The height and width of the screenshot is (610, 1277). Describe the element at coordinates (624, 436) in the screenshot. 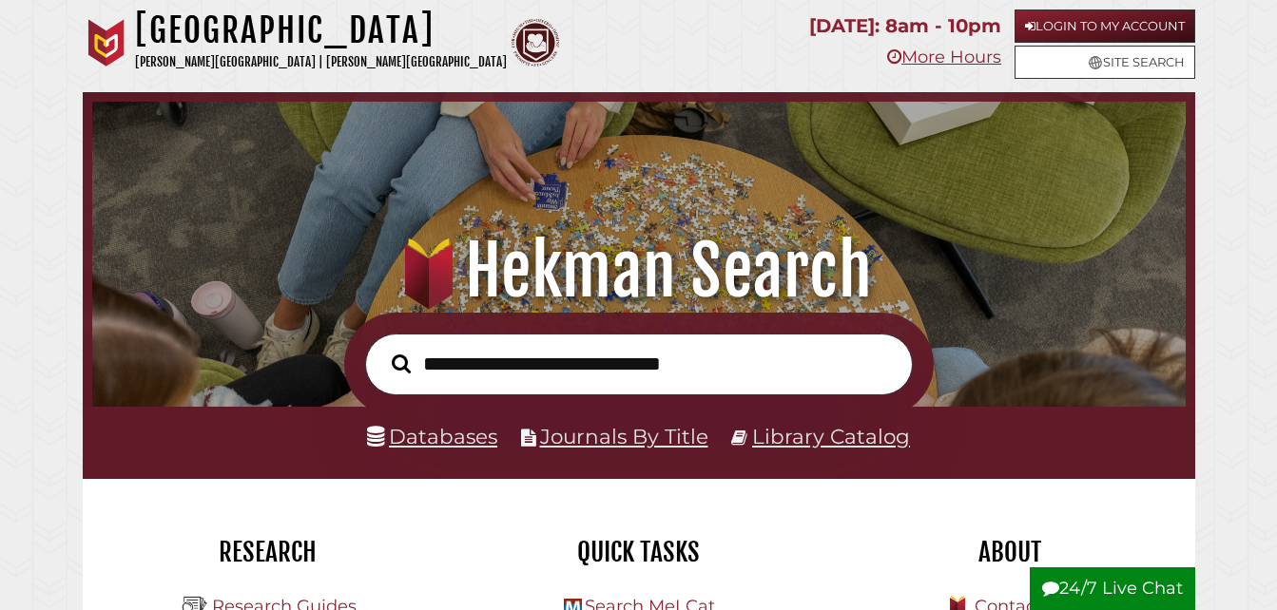

I see `a: Journals By Title` at that location.